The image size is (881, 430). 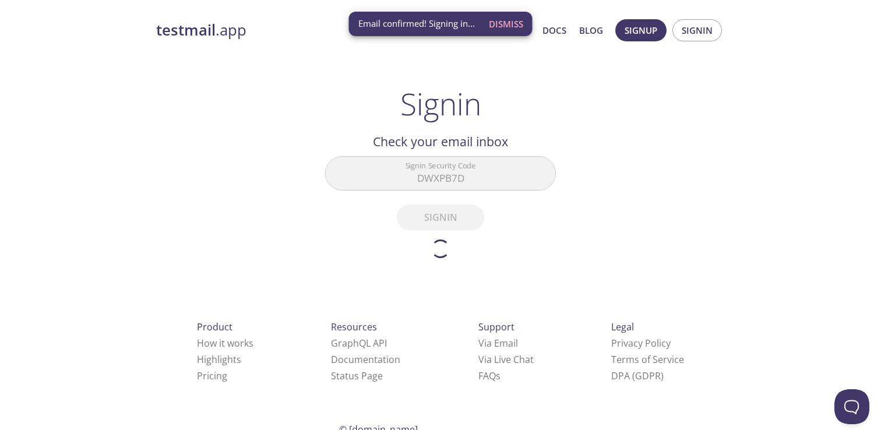 I want to click on a: Pricing, so click(x=212, y=376).